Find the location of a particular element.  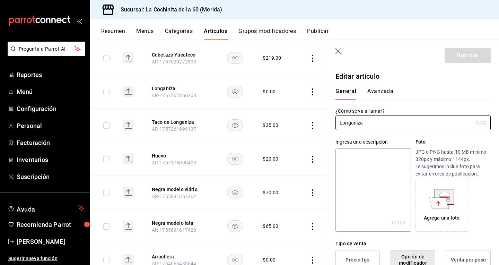

a: Pregunta a Parrot AI is located at coordinates (45, 54).